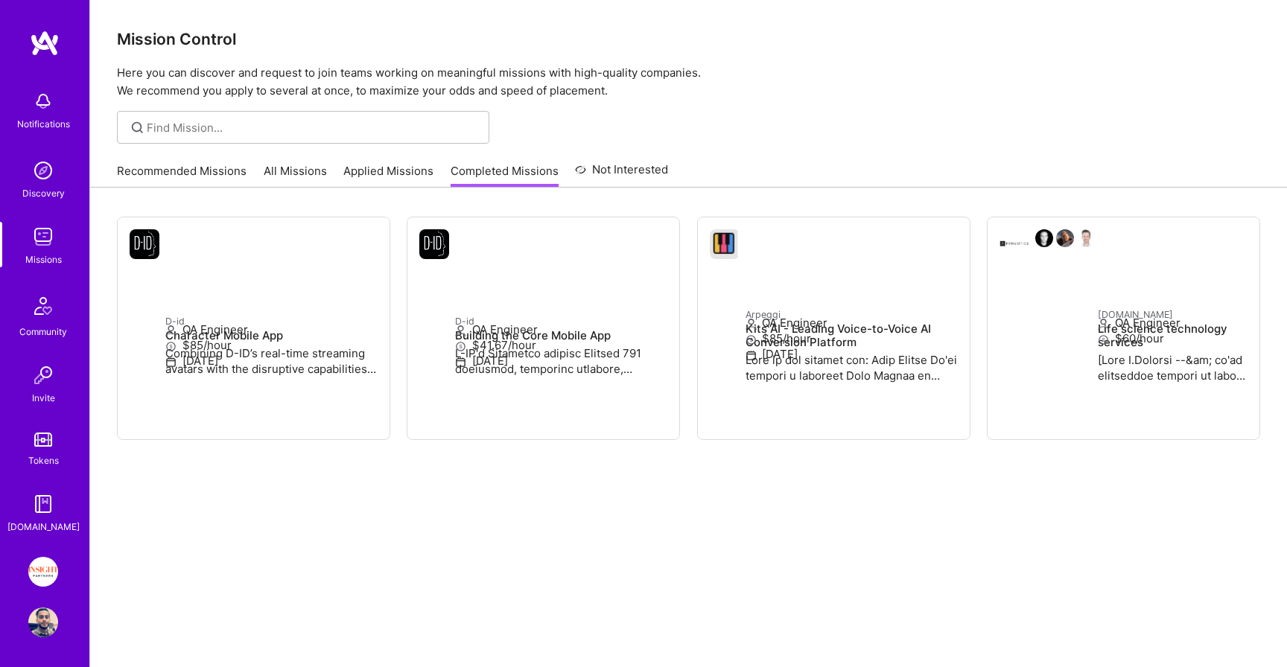 This screenshot has height=667, width=1287. I want to click on a: Completed Missions, so click(504, 175).